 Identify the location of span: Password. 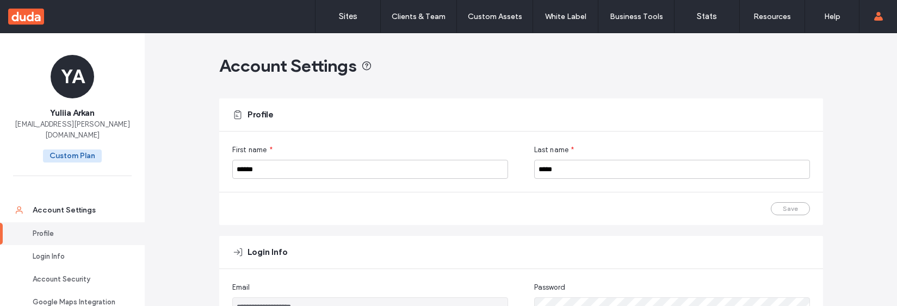
(550, 288).